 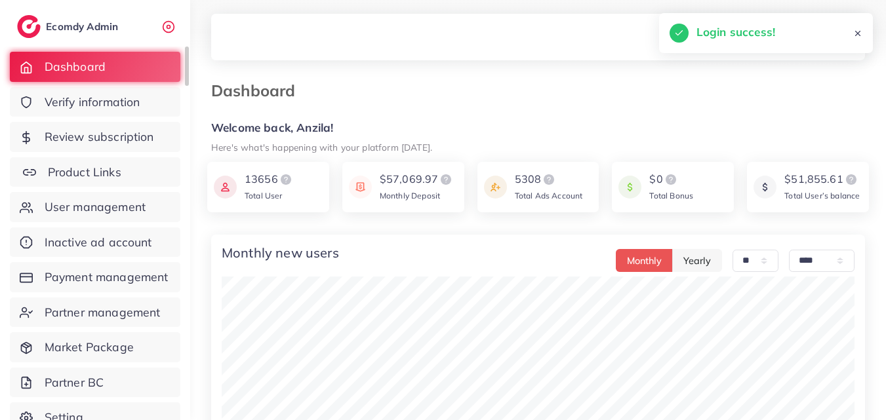 What do you see at coordinates (549, 195) in the screenshot?
I see `span: Total Ads Account` at bounding box center [549, 195].